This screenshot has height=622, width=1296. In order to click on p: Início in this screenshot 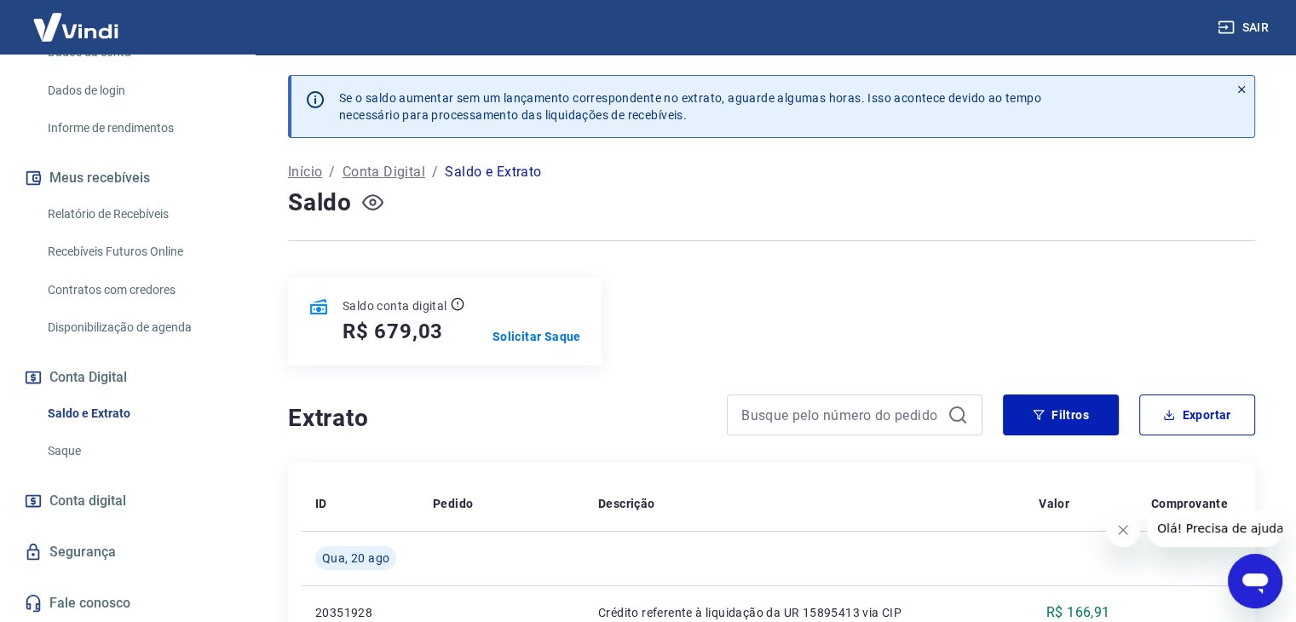, I will do `click(305, 172)`.